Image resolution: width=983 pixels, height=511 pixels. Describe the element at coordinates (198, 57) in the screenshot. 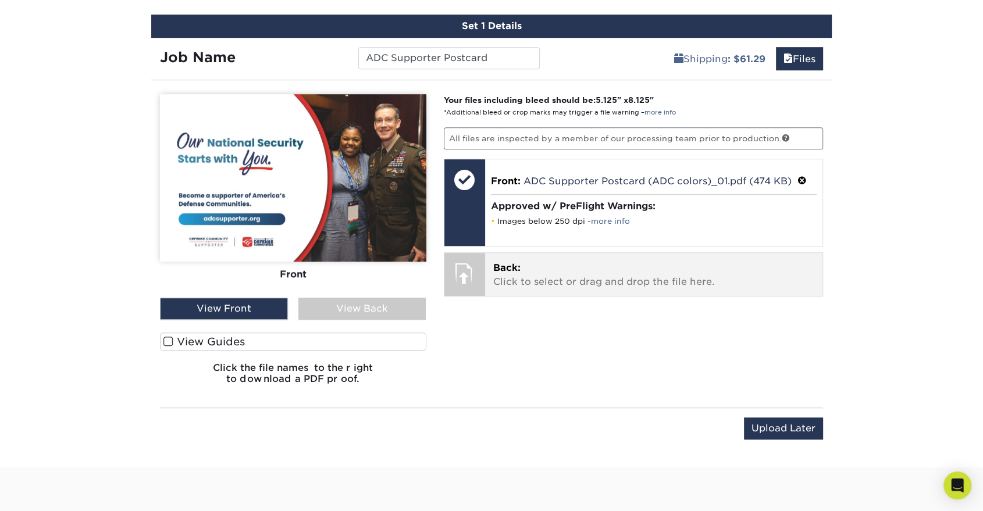

I see `strong: Job Name` at that location.